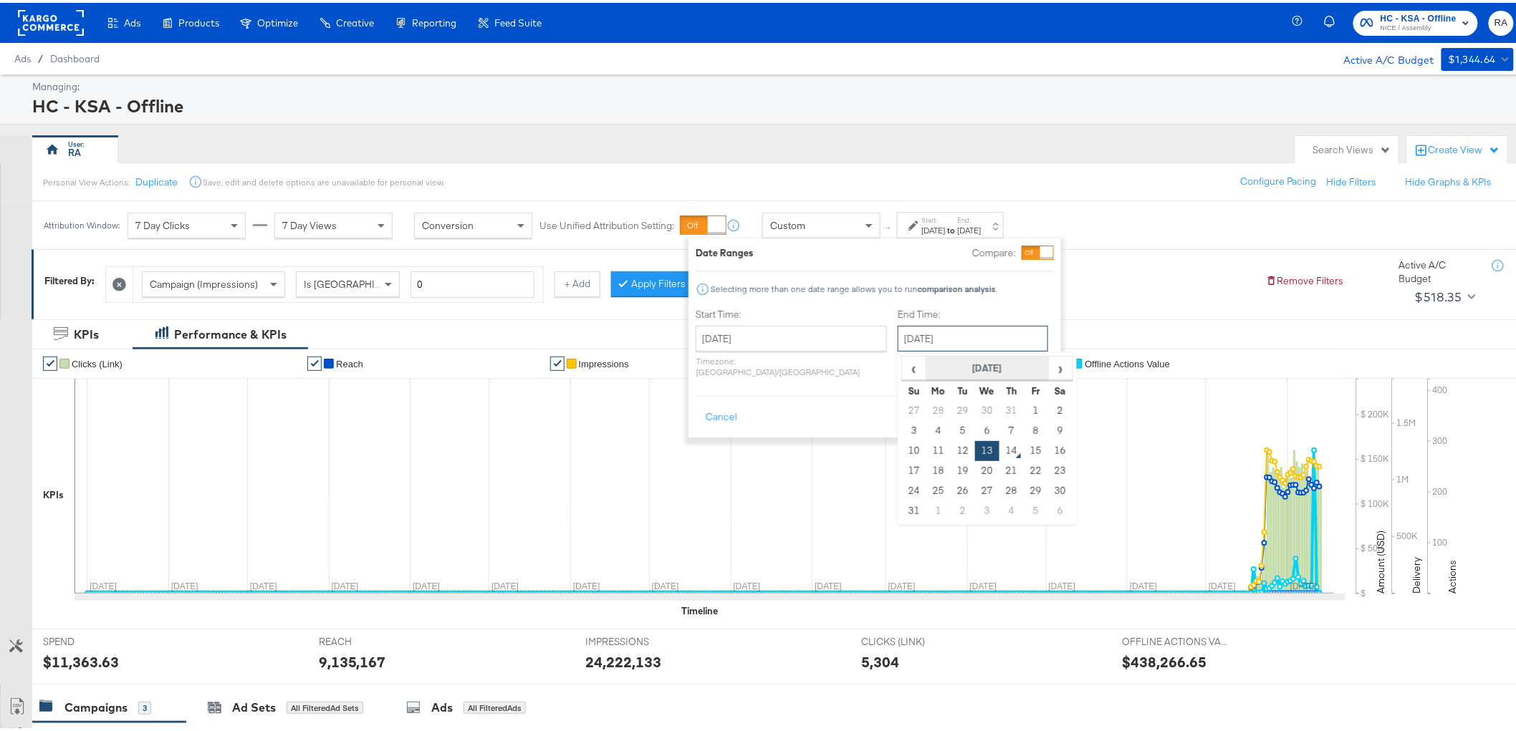 The image size is (1516, 731). What do you see at coordinates (939, 469) in the screenshot?
I see `td: 18` at bounding box center [939, 469].